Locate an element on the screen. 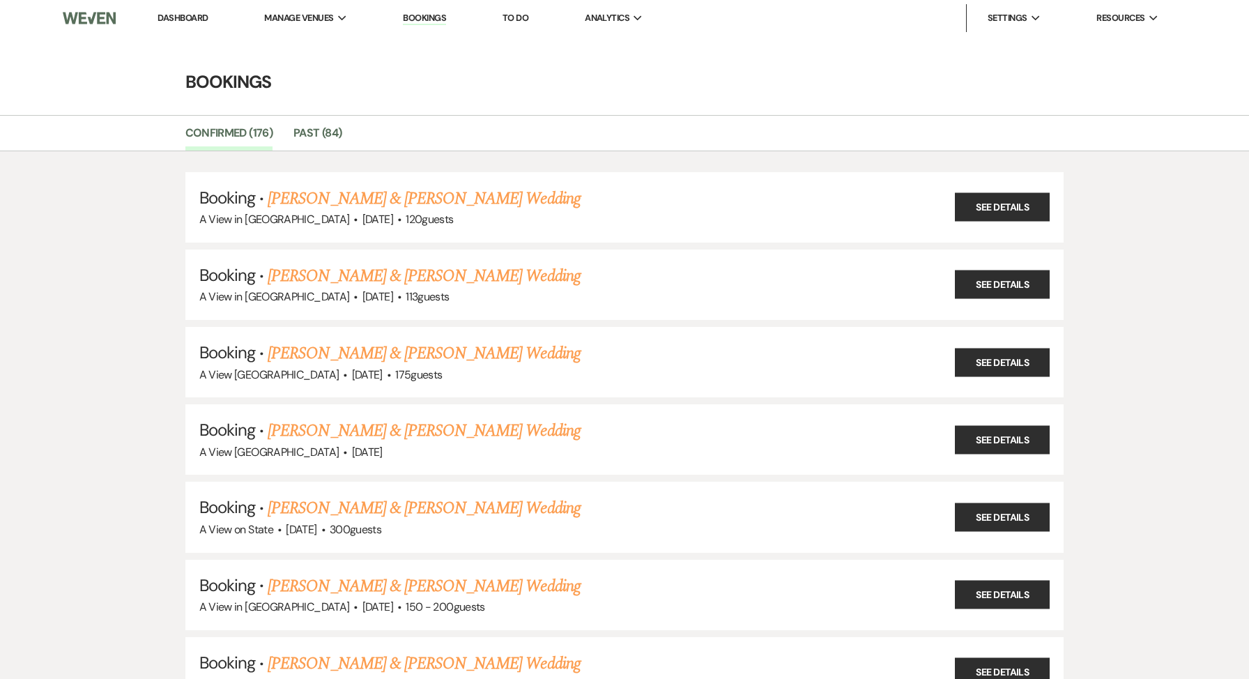 This screenshot has width=1249, height=679. span: A View on State is located at coordinates (236, 529).